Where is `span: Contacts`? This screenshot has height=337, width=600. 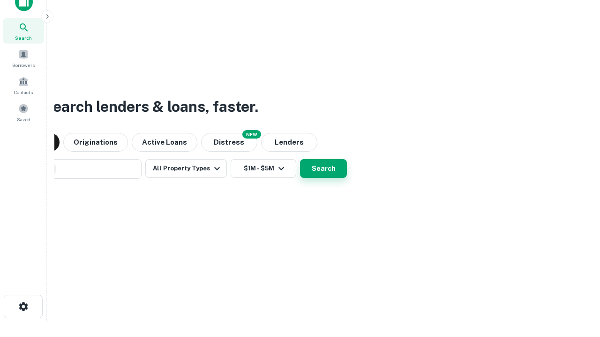
span: Contacts is located at coordinates (23, 92).